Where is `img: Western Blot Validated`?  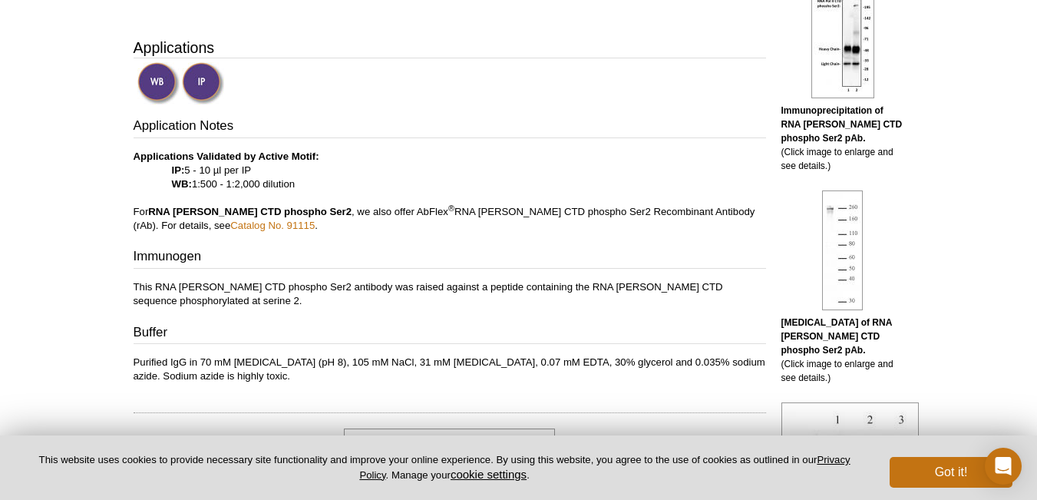
img: Western Blot Validated is located at coordinates (158, 83).